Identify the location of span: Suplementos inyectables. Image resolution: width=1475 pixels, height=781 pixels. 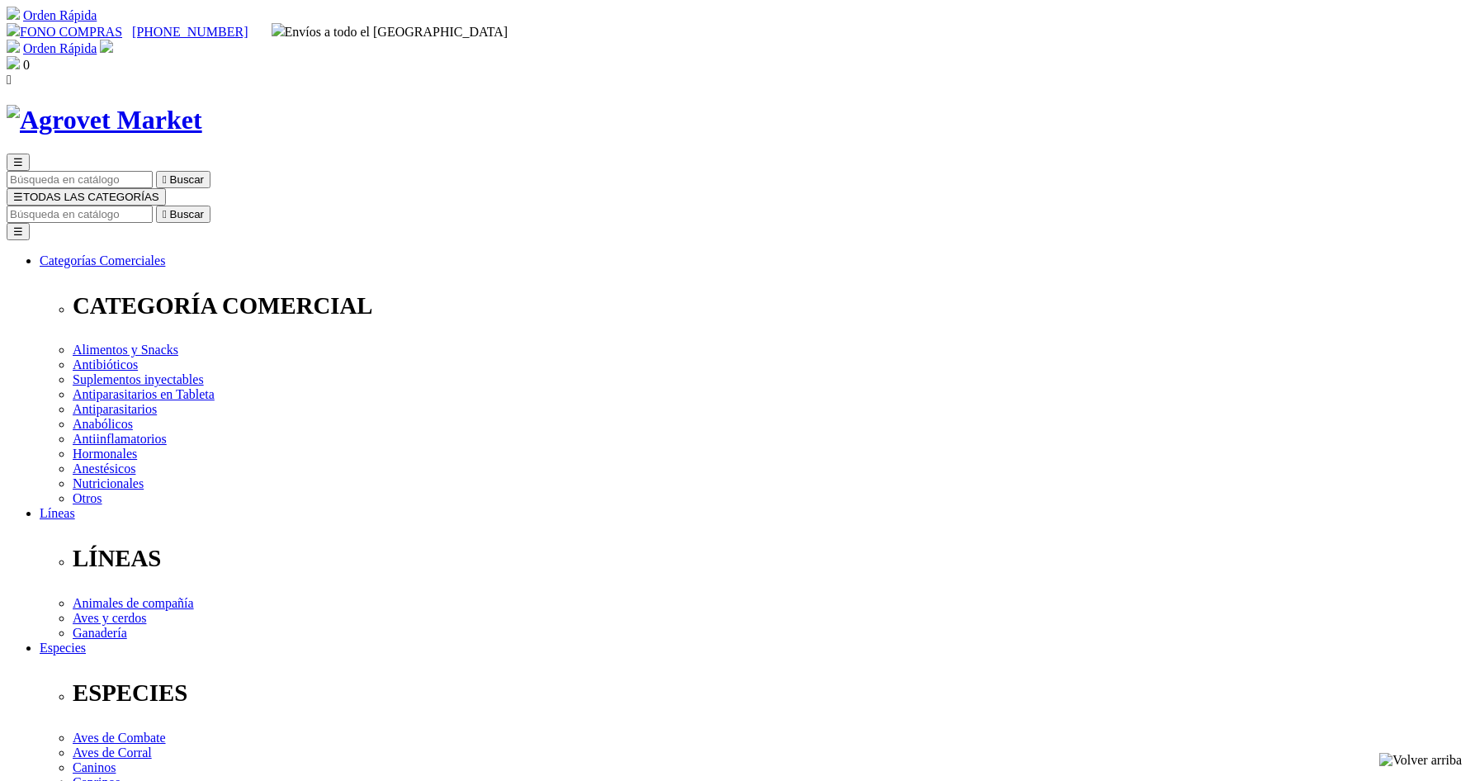
(138, 379).